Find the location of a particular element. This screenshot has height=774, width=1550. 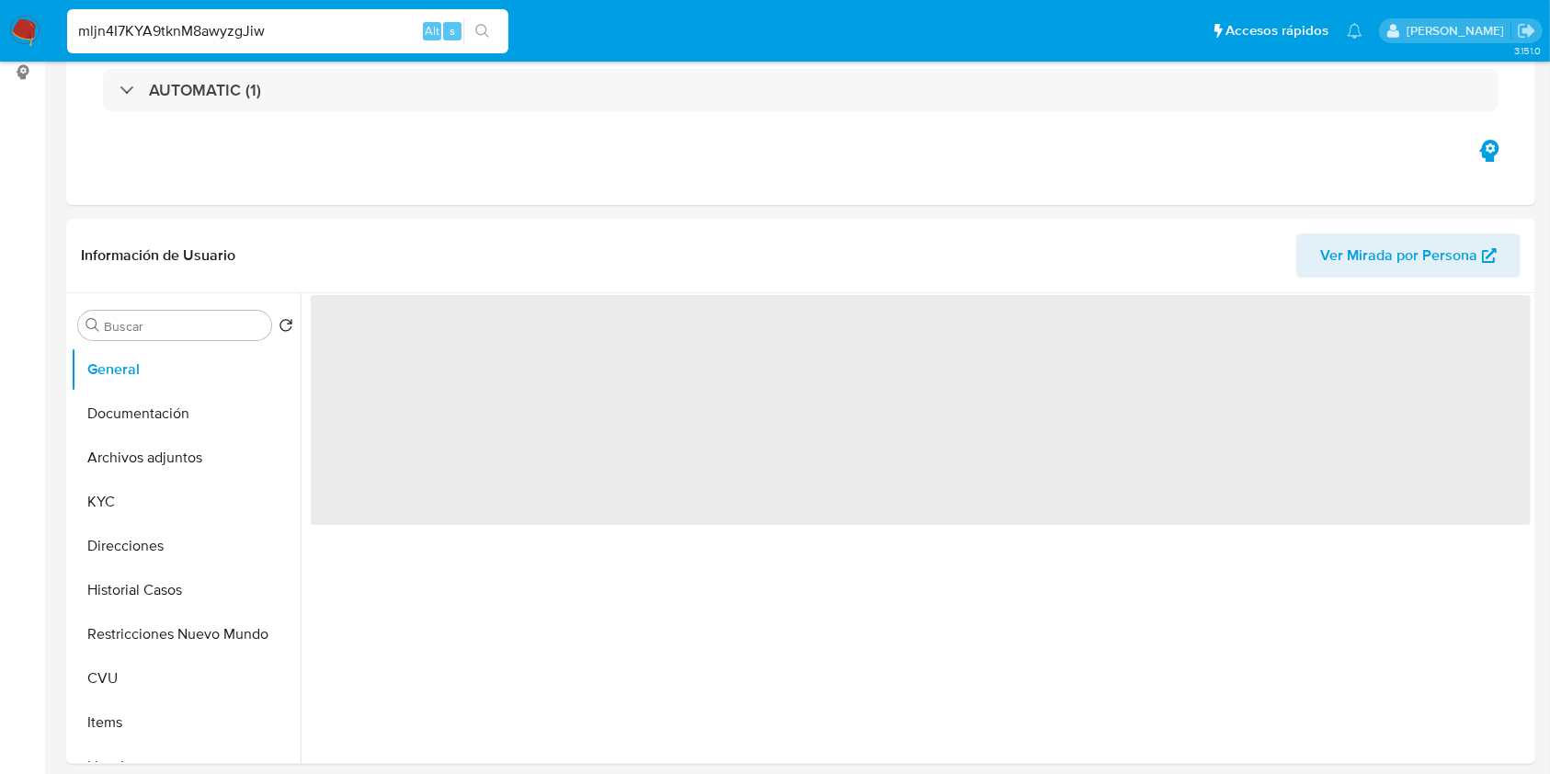

button: Ver Mirada por Persona is located at coordinates (1408, 256).